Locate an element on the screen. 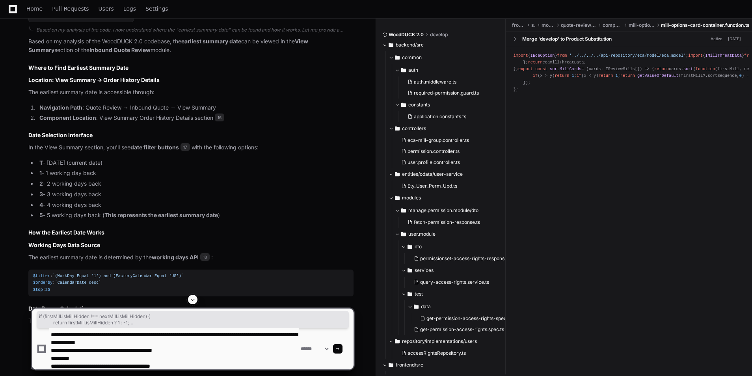 Image resolution: width=752 pixels, height=376 pixels. div: Based on my analysis of the code, I now understand where the "earliest summary date" can be found... is located at coordinates (195, 30).